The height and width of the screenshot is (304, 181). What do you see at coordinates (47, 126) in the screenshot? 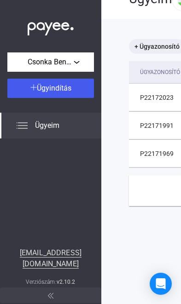
I see `span: Ügyeim` at bounding box center [47, 126].